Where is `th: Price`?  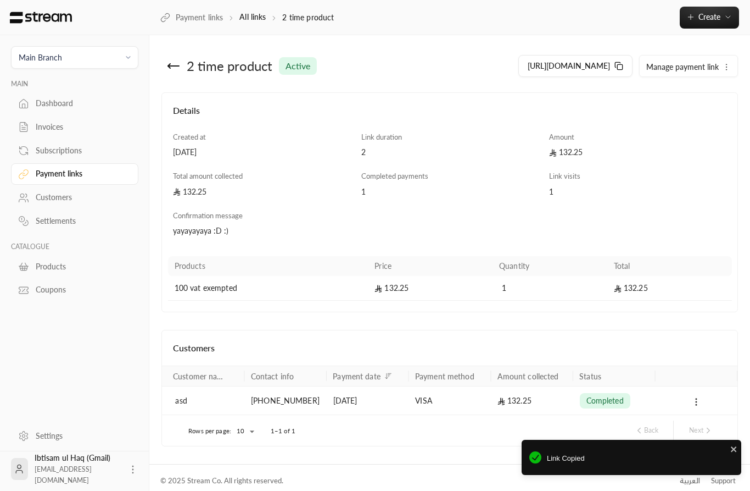
th: Price is located at coordinates (430, 266).